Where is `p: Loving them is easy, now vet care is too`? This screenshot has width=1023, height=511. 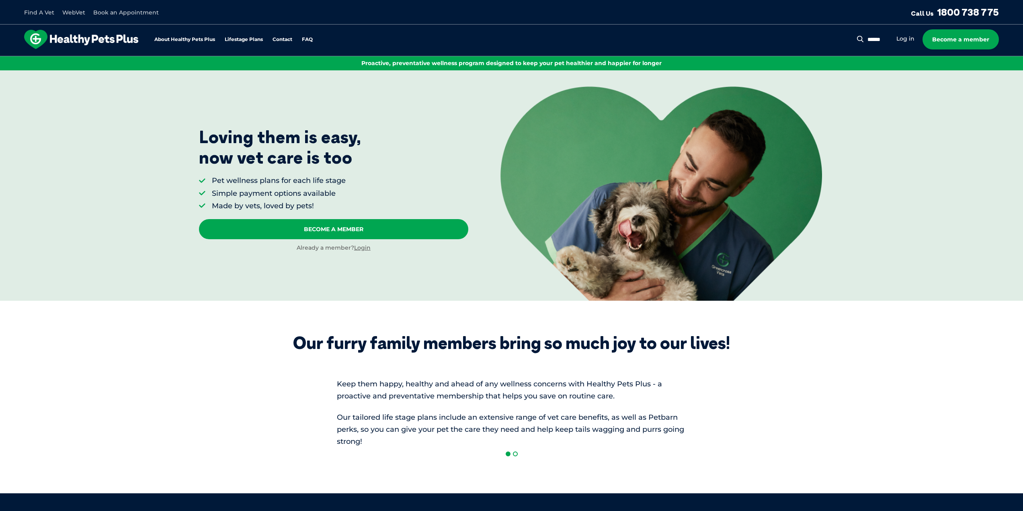 p: Loving them is easy, now vet care is too is located at coordinates (280, 147).